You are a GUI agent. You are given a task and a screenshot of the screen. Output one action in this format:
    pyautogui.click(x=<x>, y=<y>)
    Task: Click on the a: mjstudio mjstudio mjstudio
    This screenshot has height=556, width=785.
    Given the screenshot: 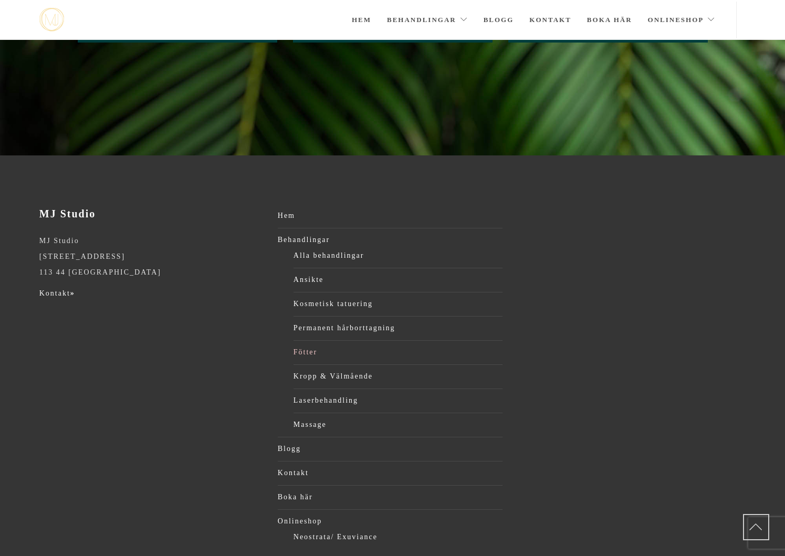 What is the action you would take?
    pyautogui.click(x=51, y=19)
    